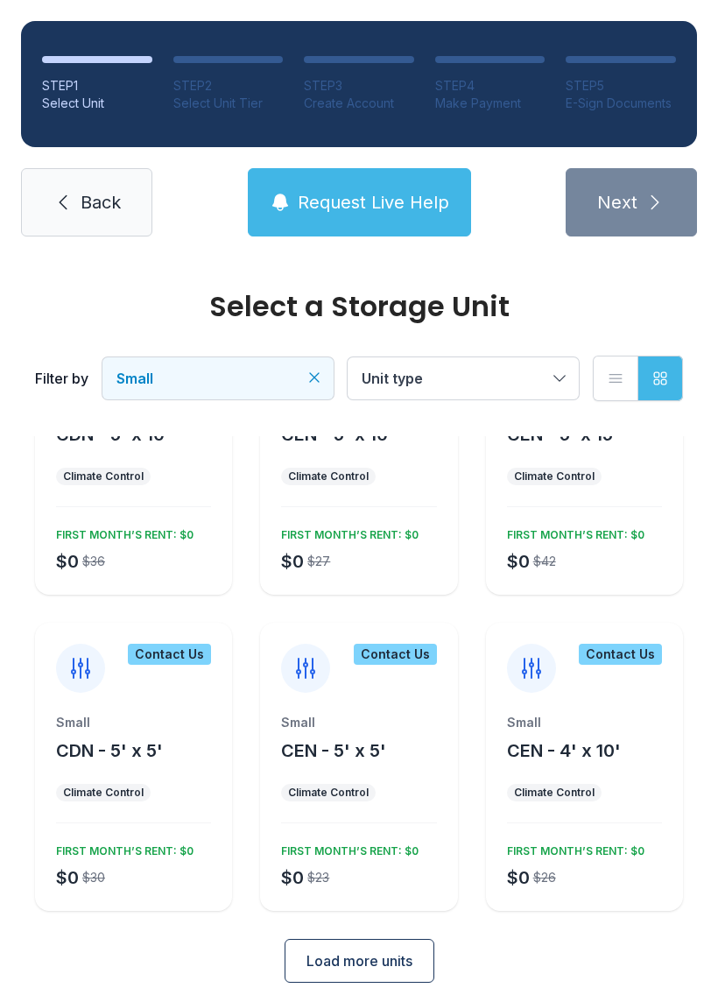  What do you see at coordinates (218, 378) in the screenshot?
I see `button: Small` at bounding box center [218, 378].